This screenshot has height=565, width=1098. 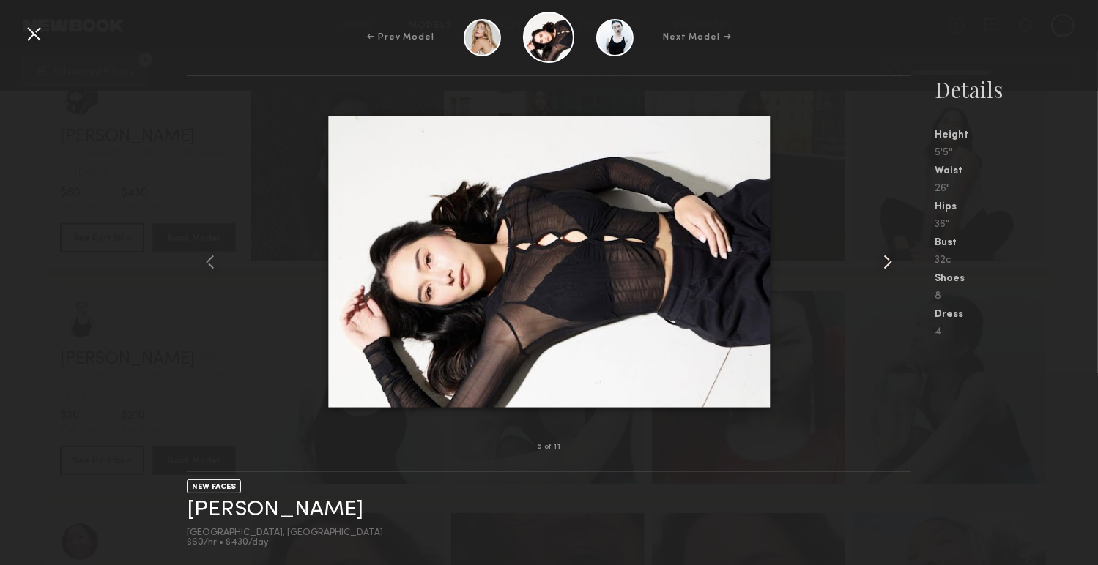 I want to click on div: 4, so click(x=1016, y=332).